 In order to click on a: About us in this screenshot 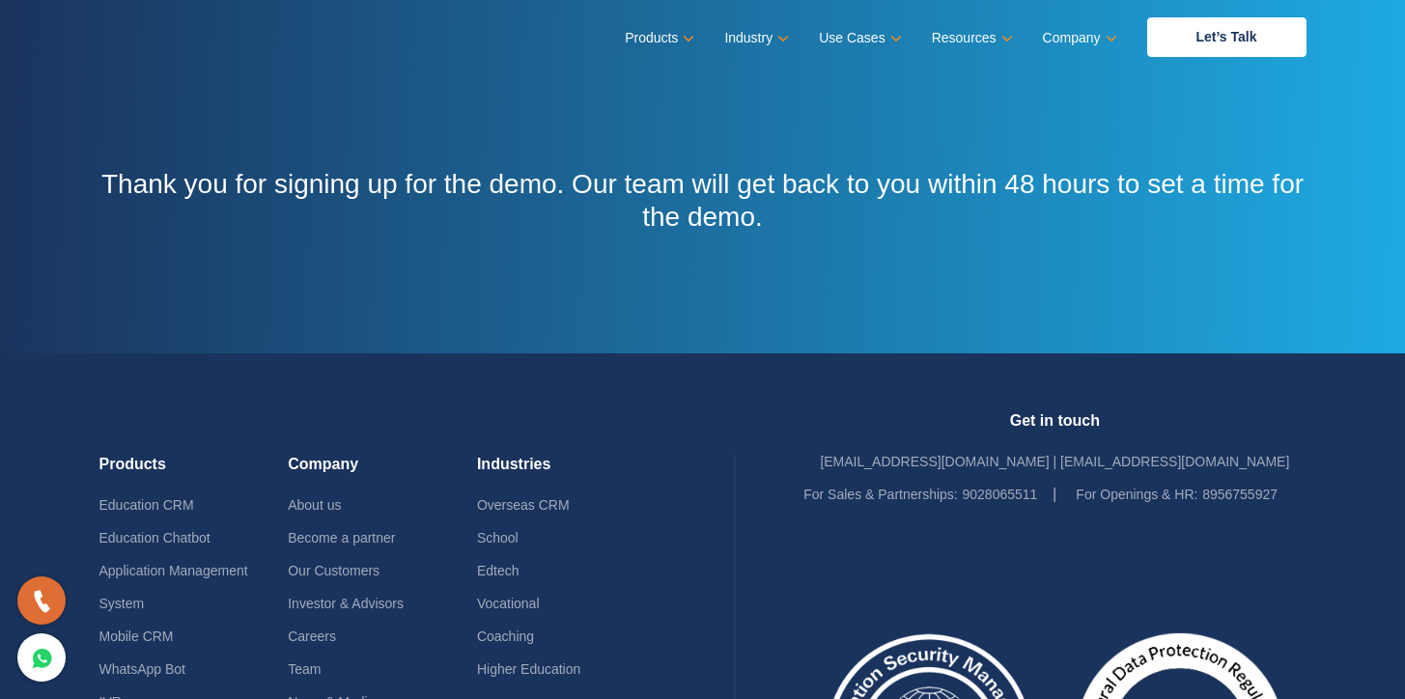, I will do `click(314, 505)`.